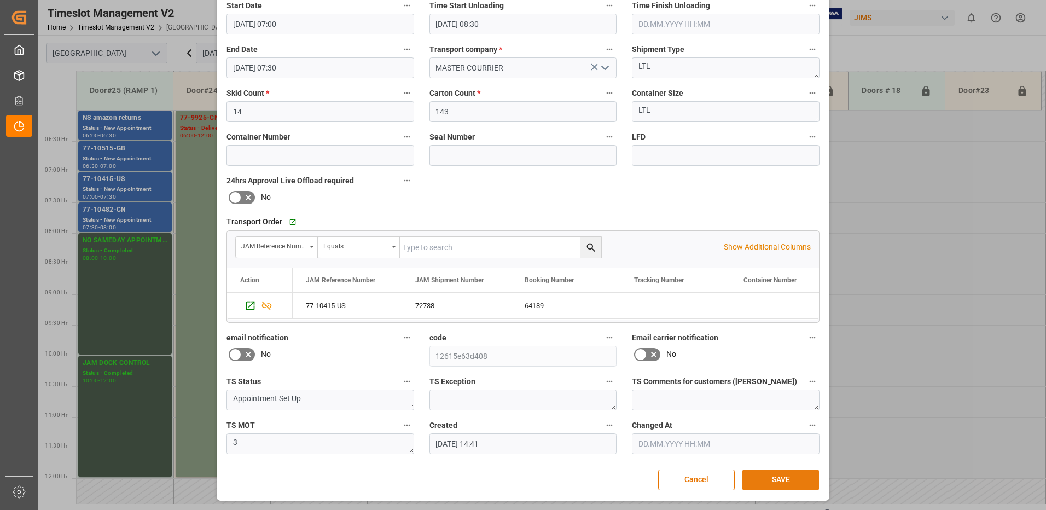 This screenshot has height=510, width=1046. Describe the element at coordinates (407, 337) in the screenshot. I see `button: email notification` at that location.